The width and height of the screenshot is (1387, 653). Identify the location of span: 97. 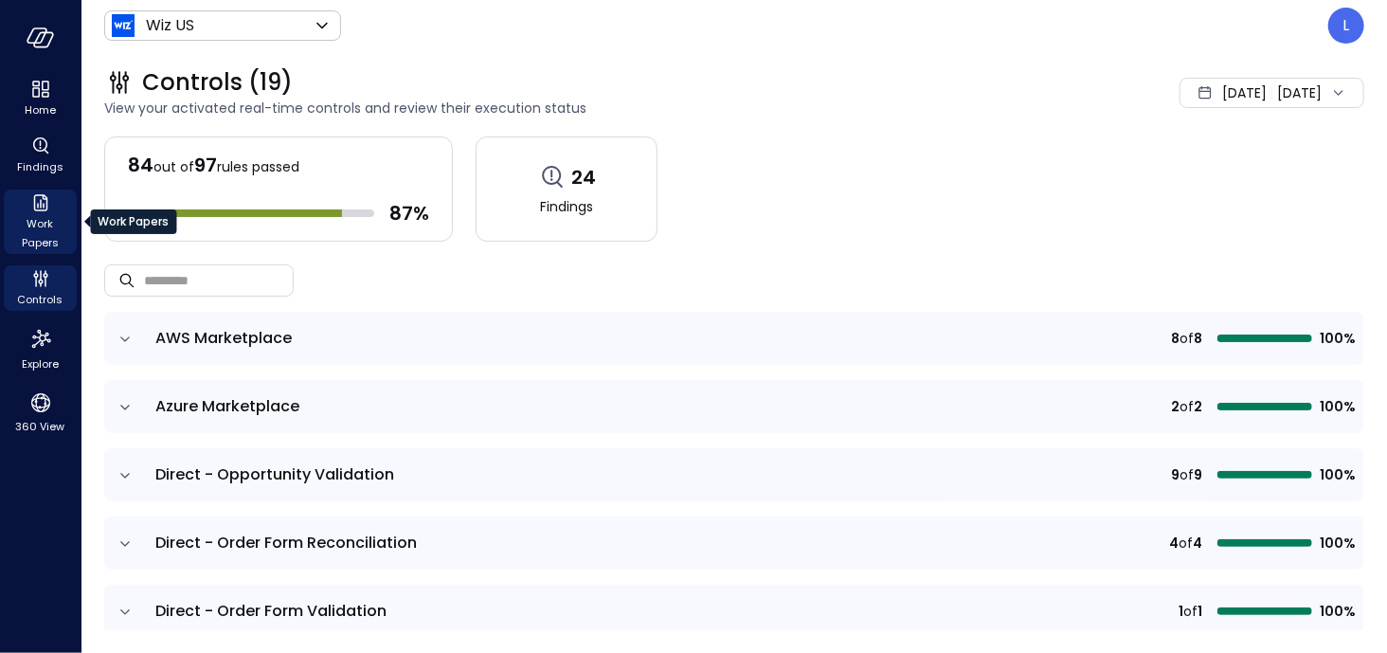
(206, 165).